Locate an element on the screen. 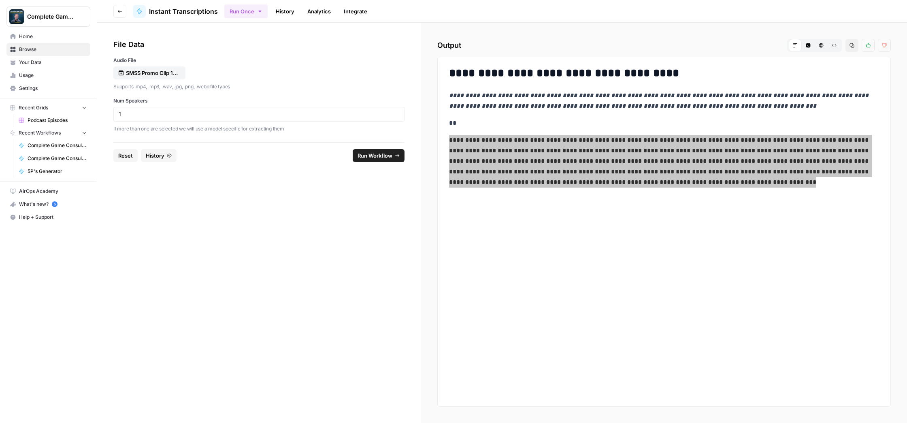 The height and width of the screenshot is (423, 907). a: Integrate is located at coordinates (355, 11).